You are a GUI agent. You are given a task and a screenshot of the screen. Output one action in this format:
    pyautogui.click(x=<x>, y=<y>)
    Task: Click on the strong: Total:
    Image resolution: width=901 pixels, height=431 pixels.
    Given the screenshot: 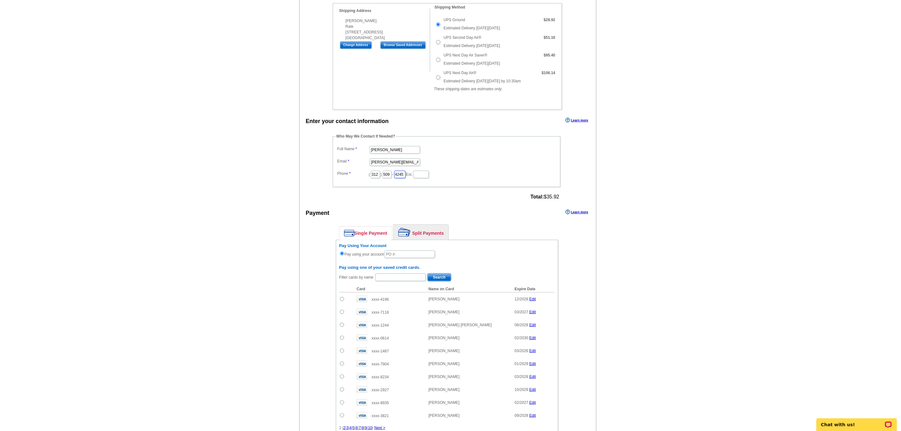 What is the action you would take?
    pyautogui.click(x=537, y=197)
    